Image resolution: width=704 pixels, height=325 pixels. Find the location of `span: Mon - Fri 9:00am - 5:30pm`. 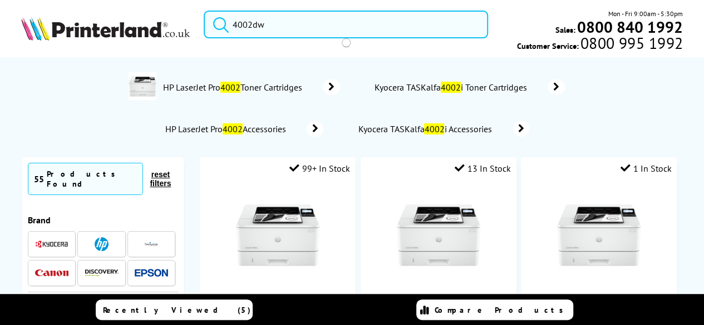

span: Mon - Fri 9:00am - 5:30pm is located at coordinates (645, 13).